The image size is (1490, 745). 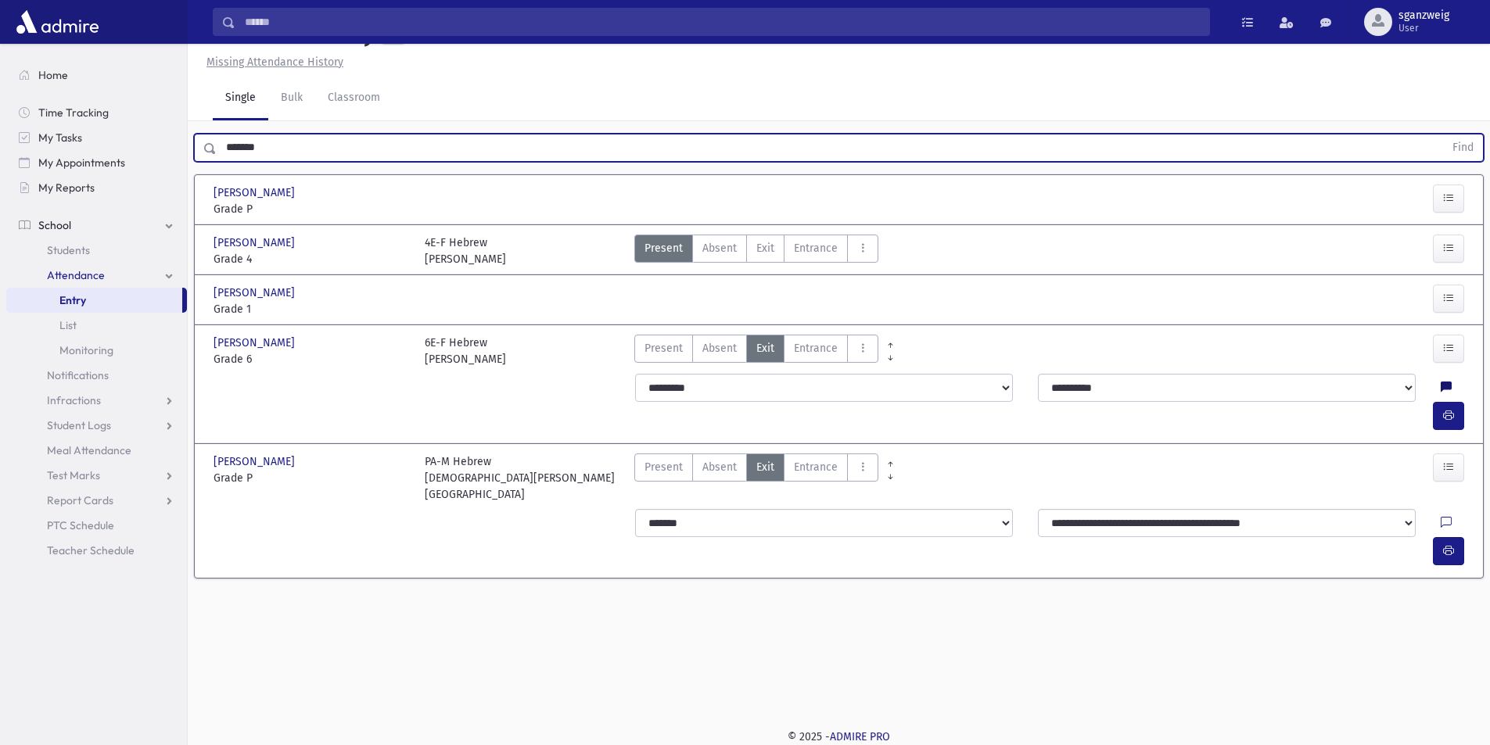 I want to click on span: Report Cards, so click(x=80, y=501).